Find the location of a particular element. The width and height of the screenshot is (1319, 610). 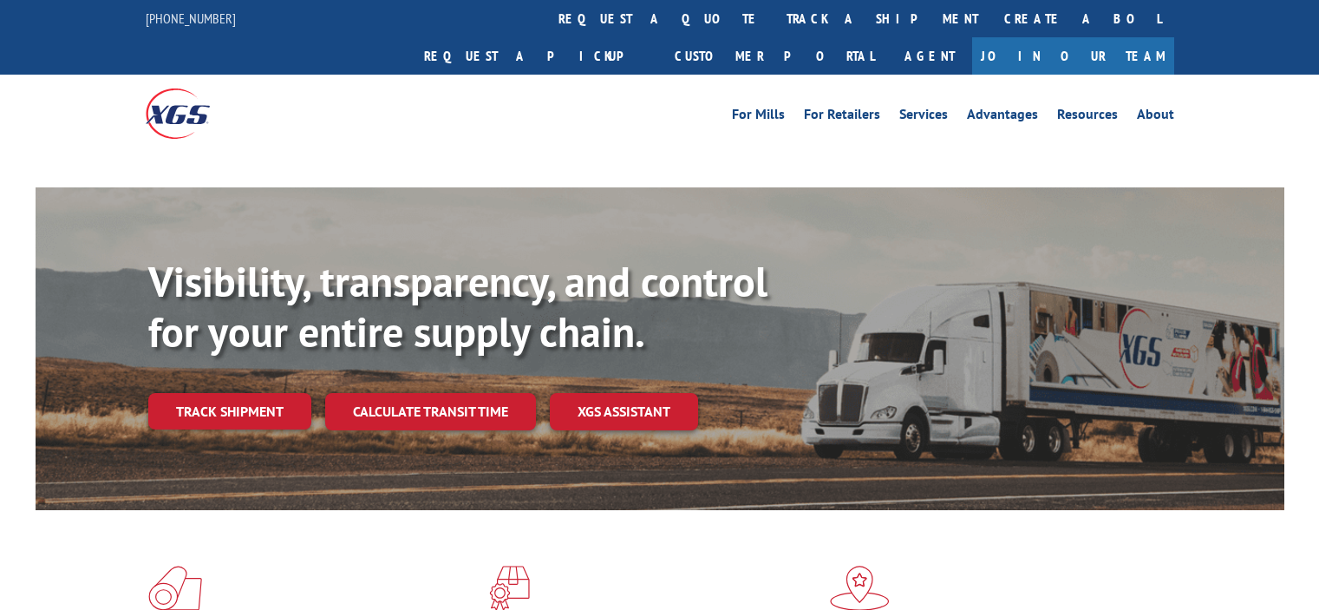

a: For Mills is located at coordinates (758, 117).